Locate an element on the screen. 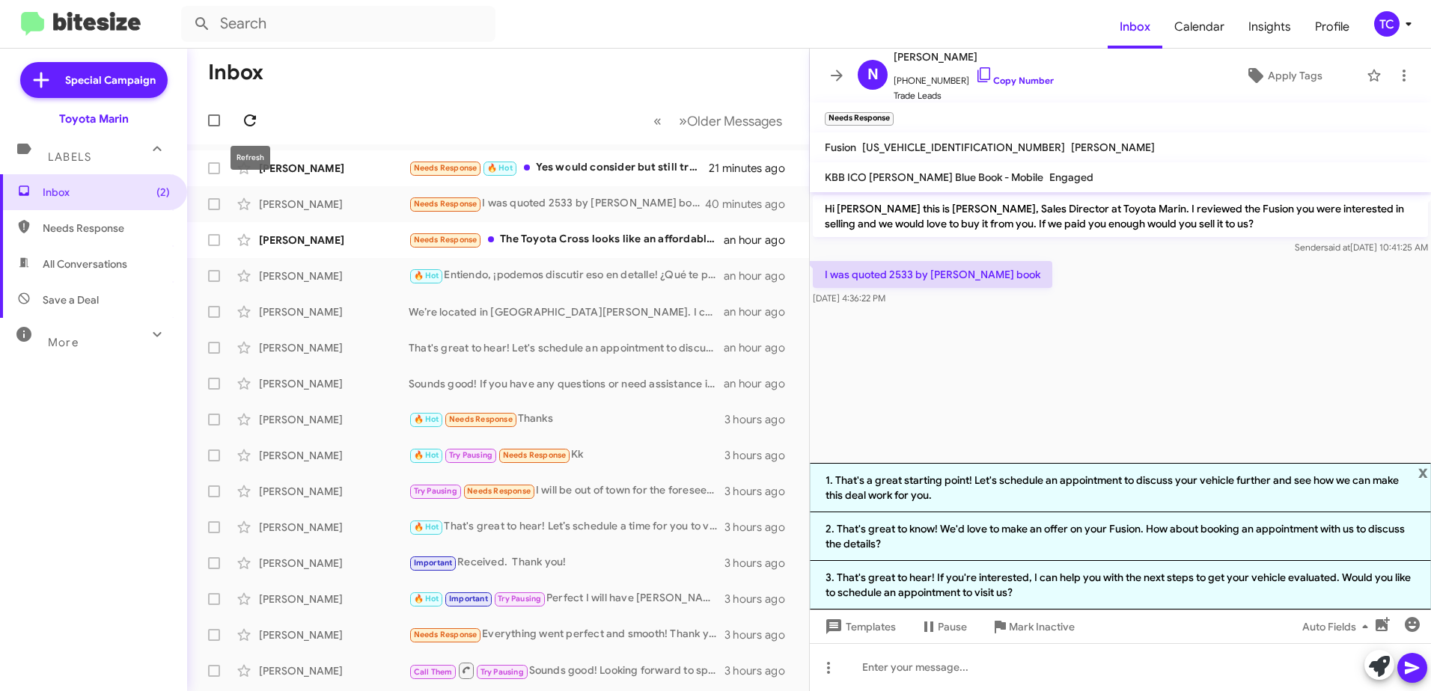  div: Received. Thank you! is located at coordinates (566, 563).